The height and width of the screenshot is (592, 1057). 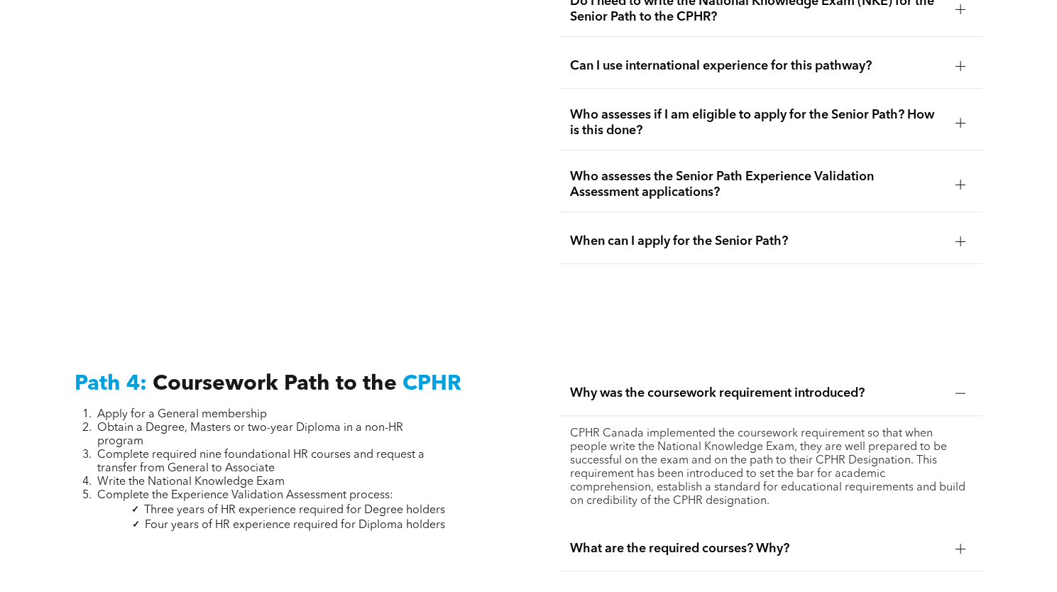 What do you see at coordinates (275, 384) in the screenshot?
I see `span: Coursework Path to the` at bounding box center [275, 384].